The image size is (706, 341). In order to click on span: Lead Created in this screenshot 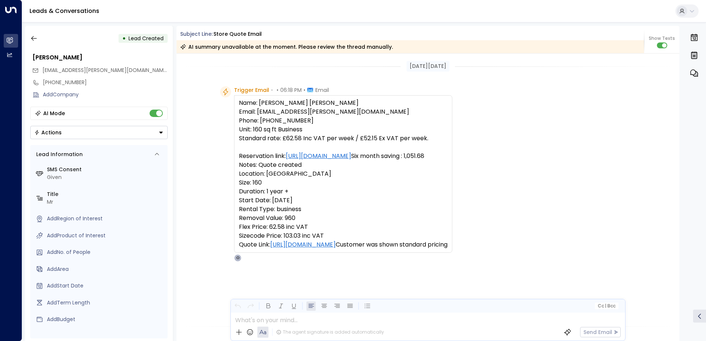, I will do `click(146, 38)`.